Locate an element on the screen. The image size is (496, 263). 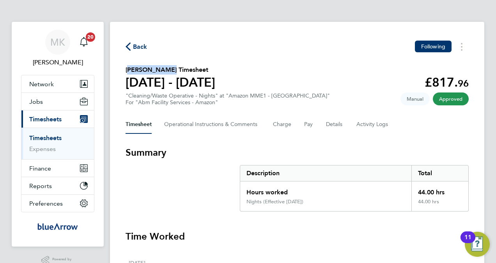
div: 11 is located at coordinates (467, 242).